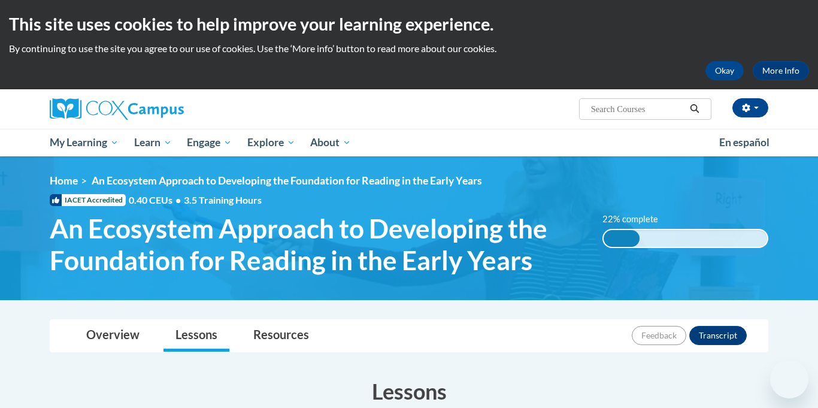 The height and width of the screenshot is (408, 818). What do you see at coordinates (638, 109) in the screenshot?
I see `input: Search Courses` at bounding box center [638, 109].